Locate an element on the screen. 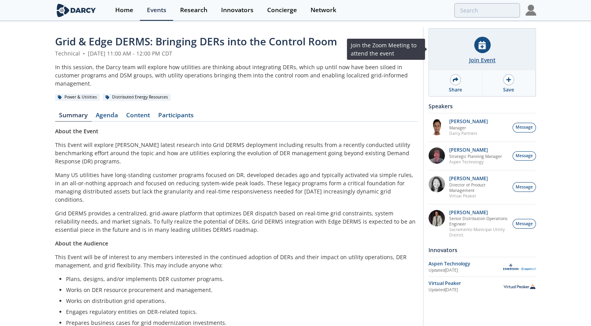 The width and height of the screenshot is (591, 326). p: Senior Distribution Operations Engineer is located at coordinates (479, 221).